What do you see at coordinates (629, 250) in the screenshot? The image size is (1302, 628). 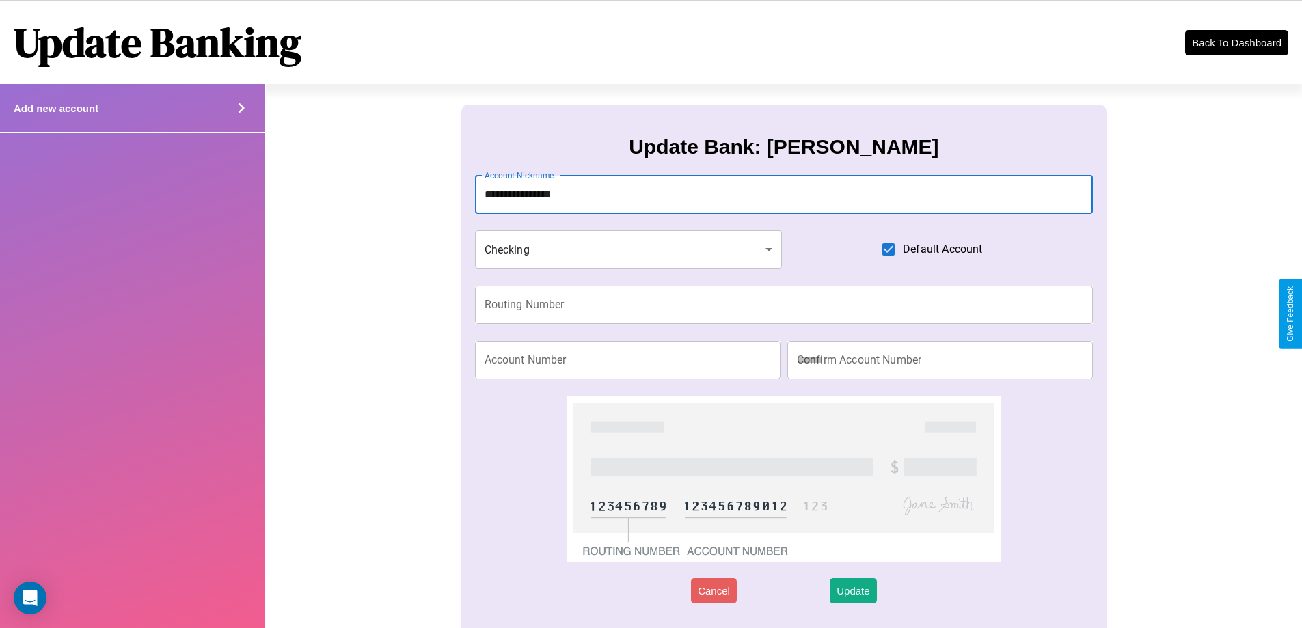 I see `div: Checking` at bounding box center [629, 250].